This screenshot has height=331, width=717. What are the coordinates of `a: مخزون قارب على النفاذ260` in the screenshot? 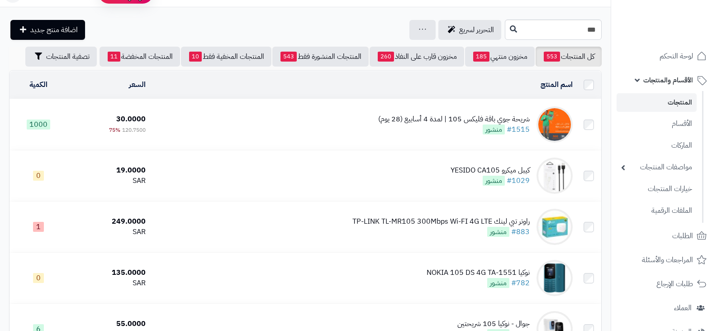 It's located at (417, 57).